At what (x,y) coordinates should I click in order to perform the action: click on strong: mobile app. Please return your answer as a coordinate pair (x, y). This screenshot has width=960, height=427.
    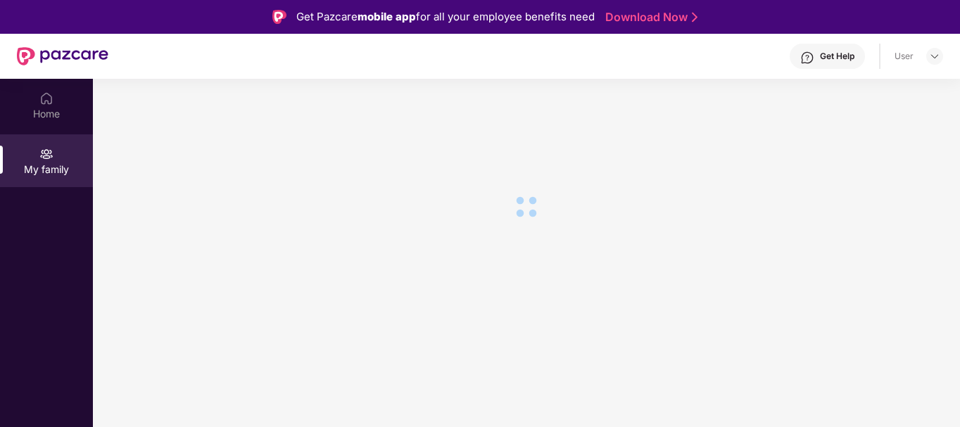
    Looking at the image, I should click on (387, 16).